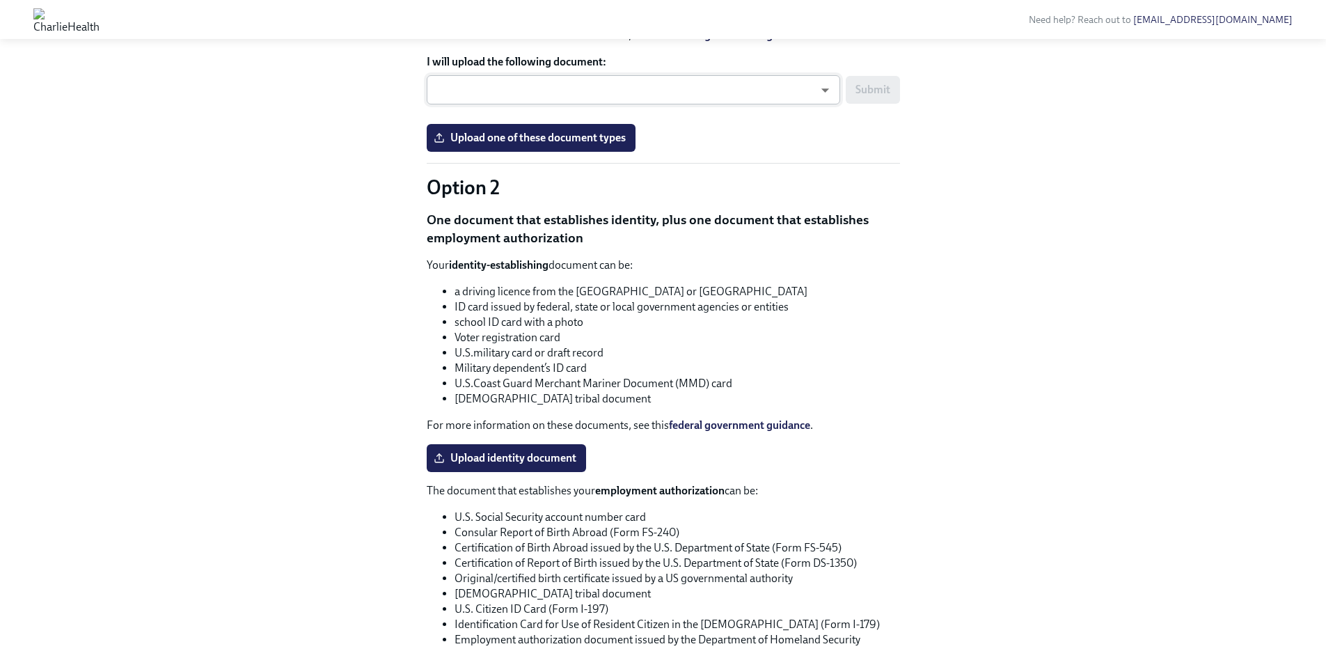  What do you see at coordinates (506, 458) in the screenshot?
I see `label: Upload identity document` at bounding box center [506, 458].